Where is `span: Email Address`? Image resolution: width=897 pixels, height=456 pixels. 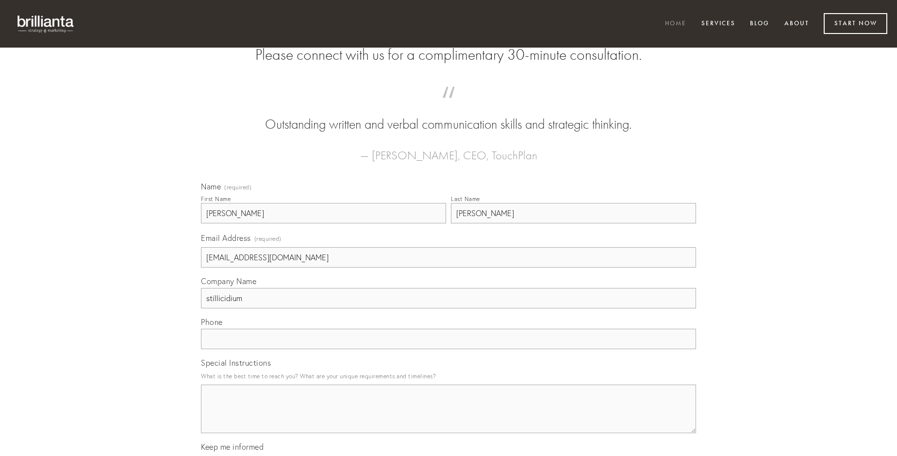
span: Email Address is located at coordinates (226, 238).